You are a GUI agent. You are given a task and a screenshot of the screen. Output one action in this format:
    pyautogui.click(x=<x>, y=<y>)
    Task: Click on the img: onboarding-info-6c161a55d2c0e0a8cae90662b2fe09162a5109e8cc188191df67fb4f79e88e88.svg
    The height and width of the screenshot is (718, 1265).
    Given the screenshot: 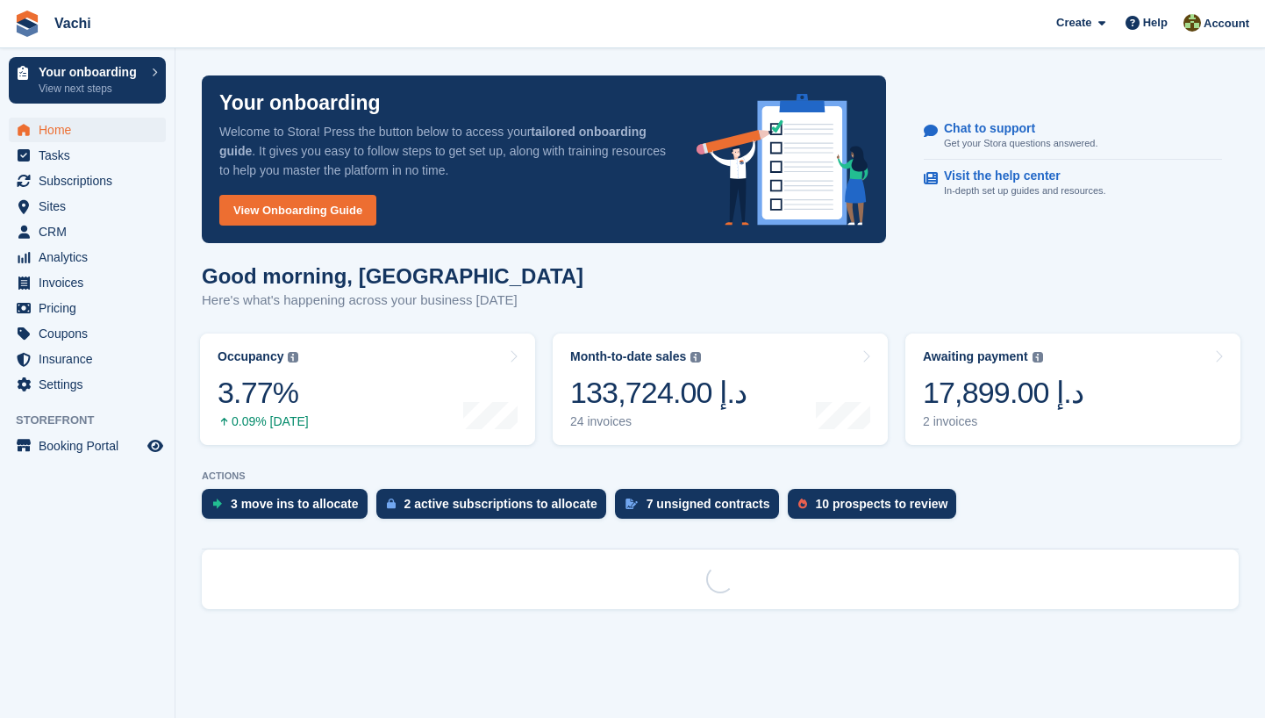 What is the action you would take?
    pyautogui.click(x=783, y=160)
    